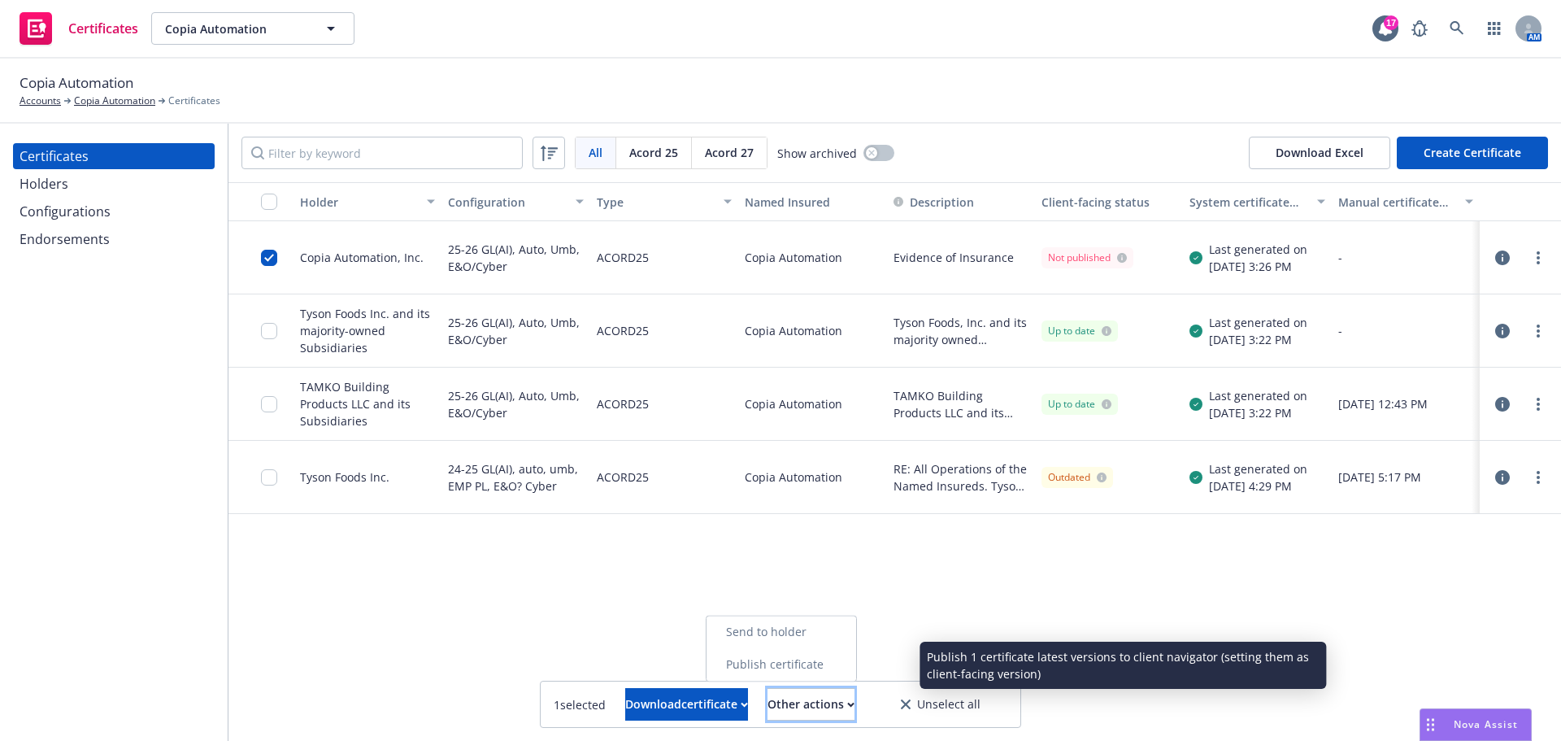 The width and height of the screenshot is (1561, 741). Describe the element at coordinates (664, 202) in the screenshot. I see `button: Type` at that location.